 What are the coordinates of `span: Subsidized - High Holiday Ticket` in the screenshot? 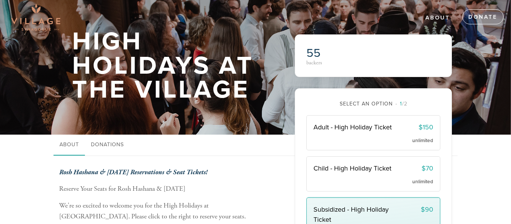 It's located at (351, 214).